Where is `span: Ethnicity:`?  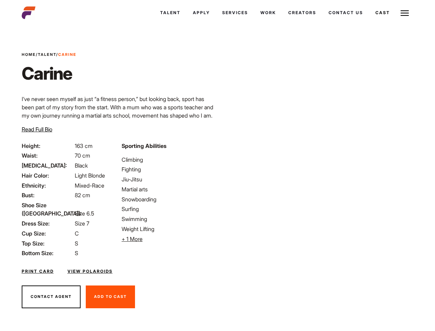
span: Ethnicity: is located at coordinates (48, 185).